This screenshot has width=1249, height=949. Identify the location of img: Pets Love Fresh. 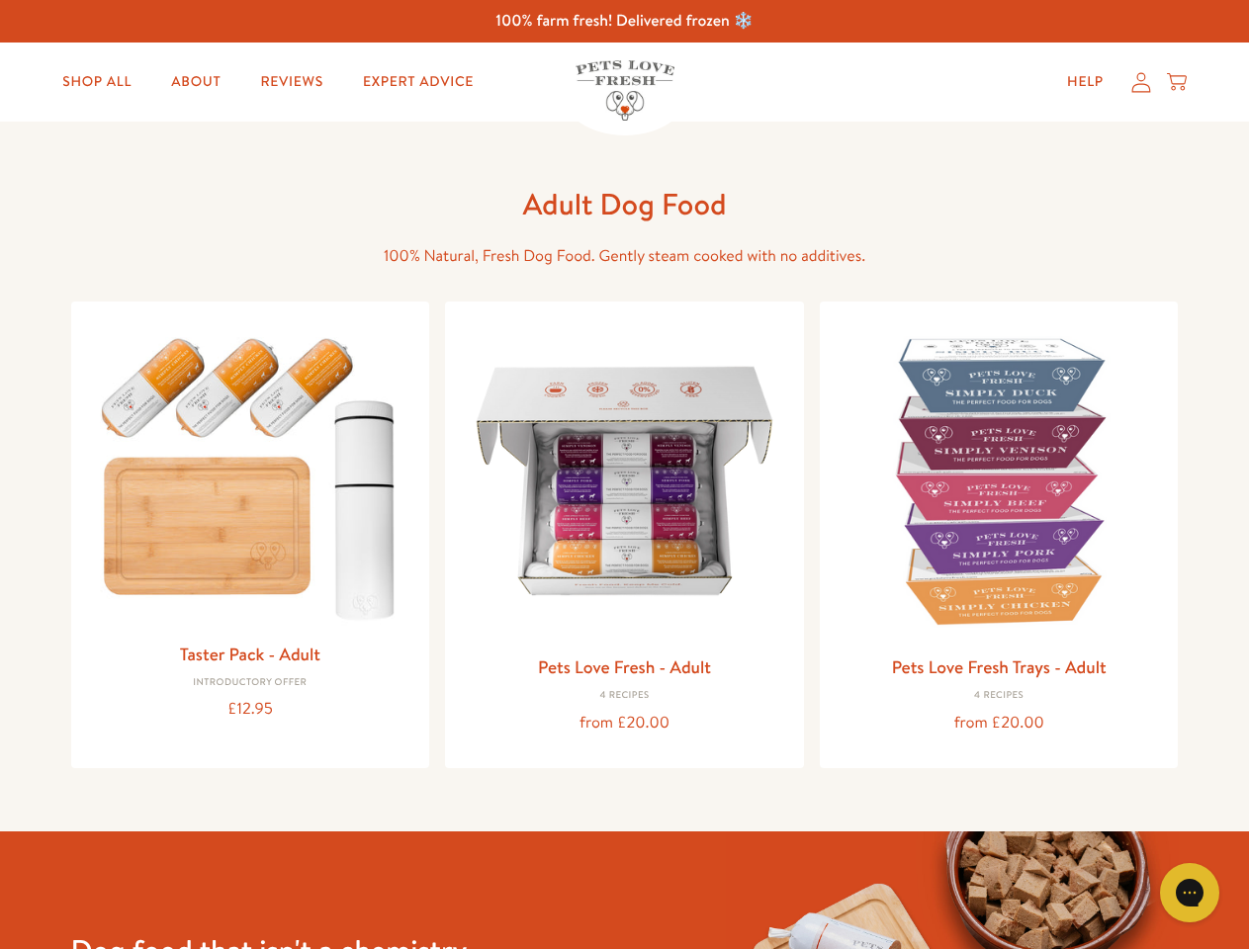
(625, 90).